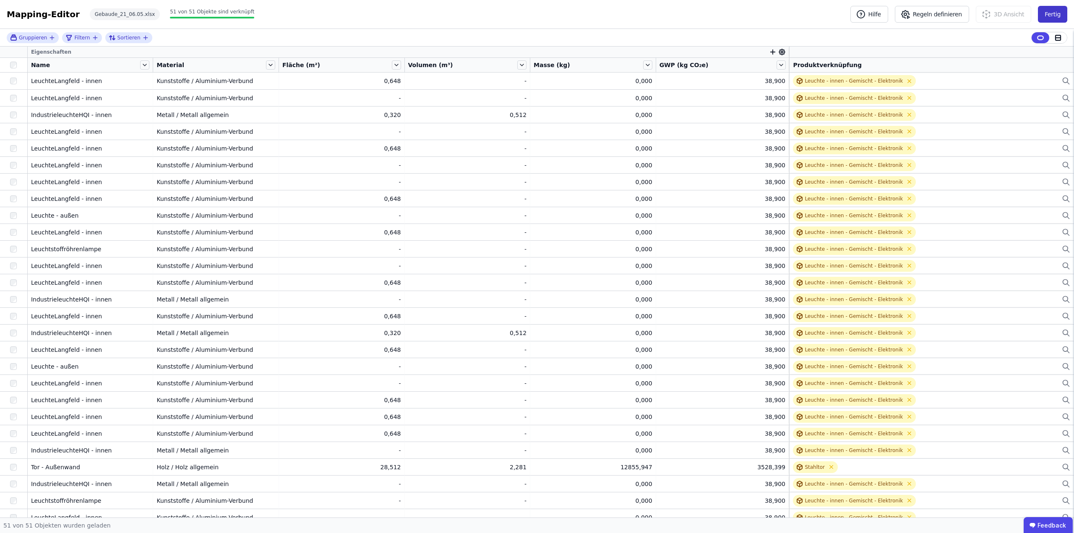 The width and height of the screenshot is (1074, 533). Describe the element at coordinates (129, 38) in the screenshot. I see `span: Sortieren` at that location.